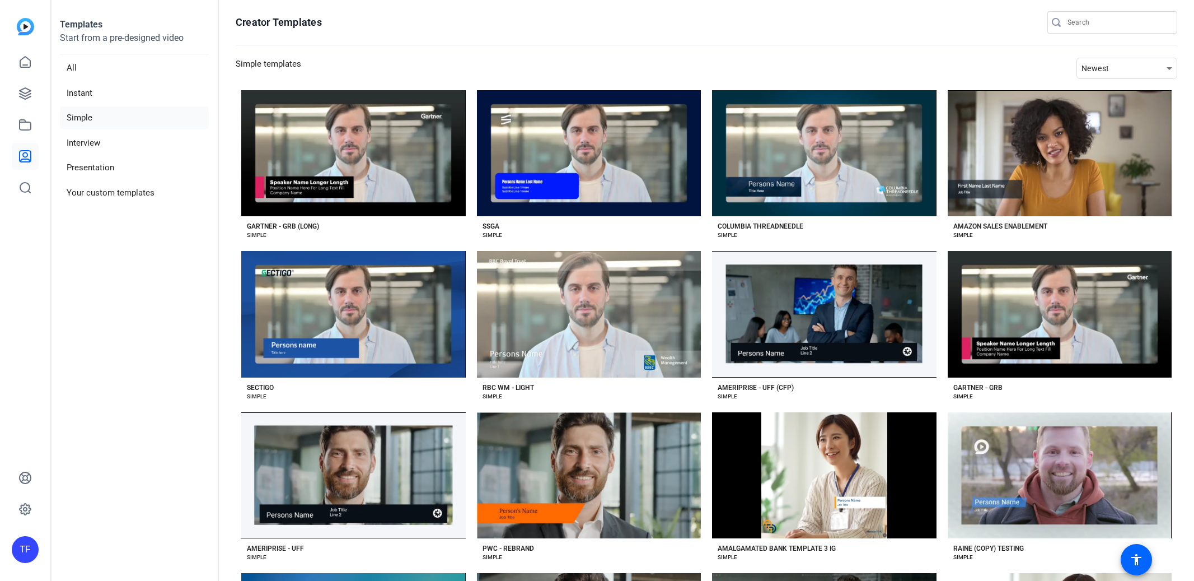  I want to click on input: Search, so click(1118, 22).